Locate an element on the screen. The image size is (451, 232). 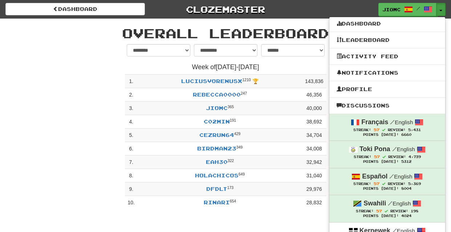
td: 28,832 is located at coordinates (314, 202).